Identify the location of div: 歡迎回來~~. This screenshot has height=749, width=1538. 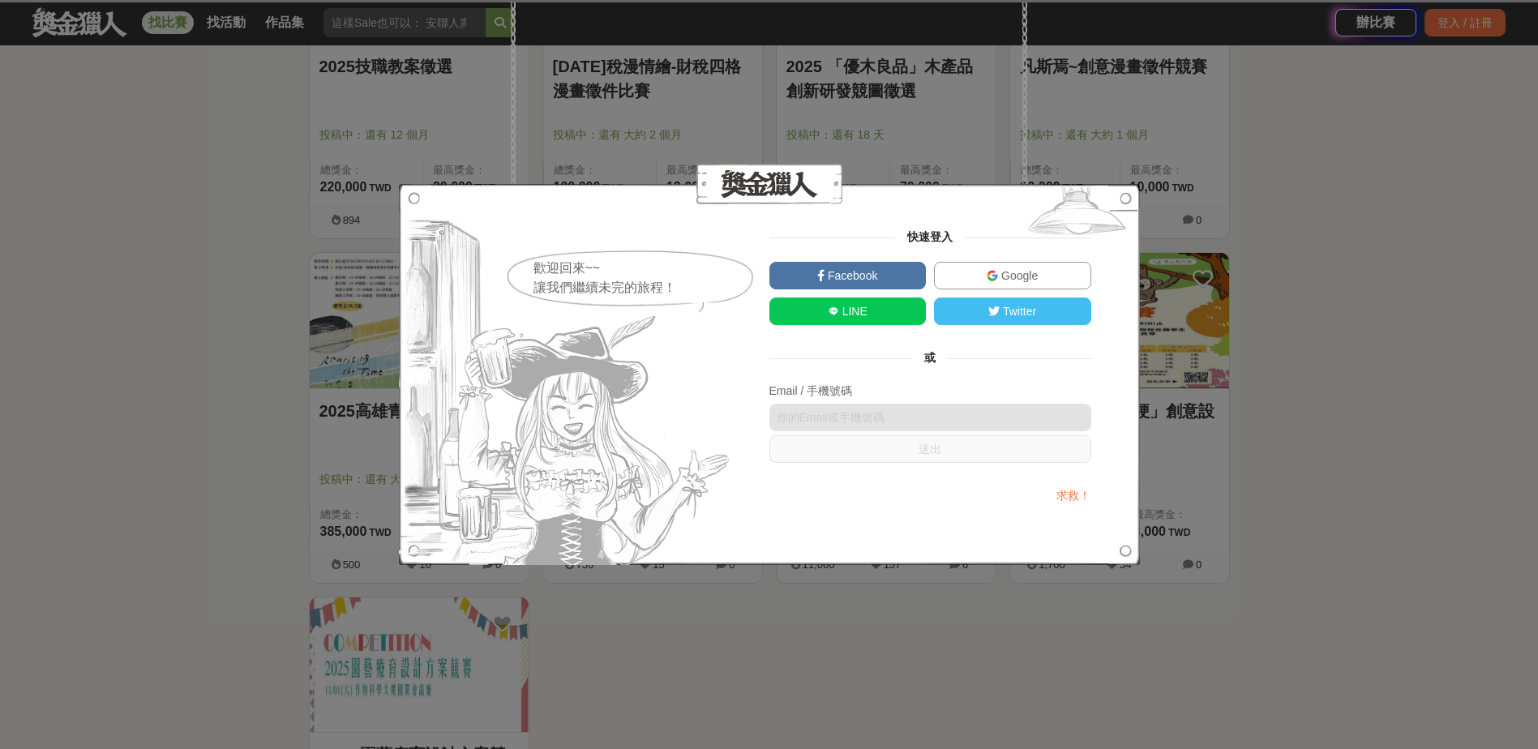
(645, 268).